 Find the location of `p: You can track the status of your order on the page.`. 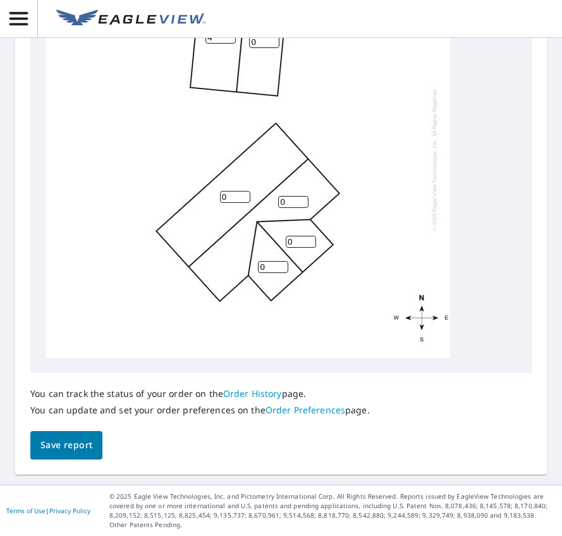

p: You can track the status of your order on the page. is located at coordinates (200, 394).